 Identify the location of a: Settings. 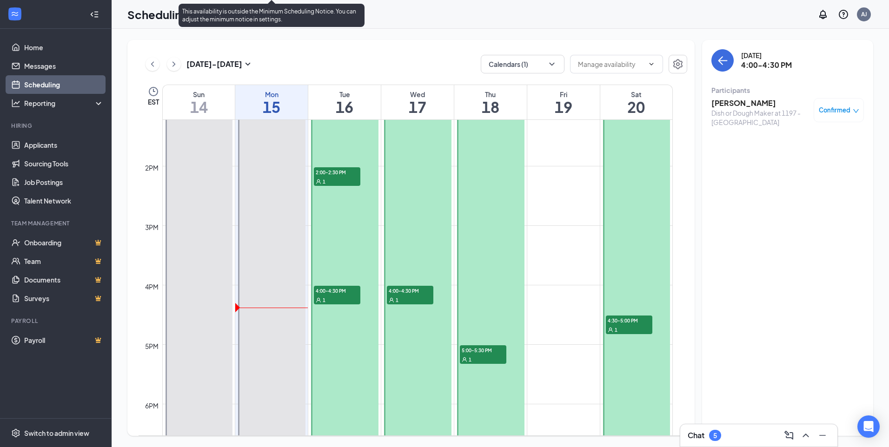
(678, 64).